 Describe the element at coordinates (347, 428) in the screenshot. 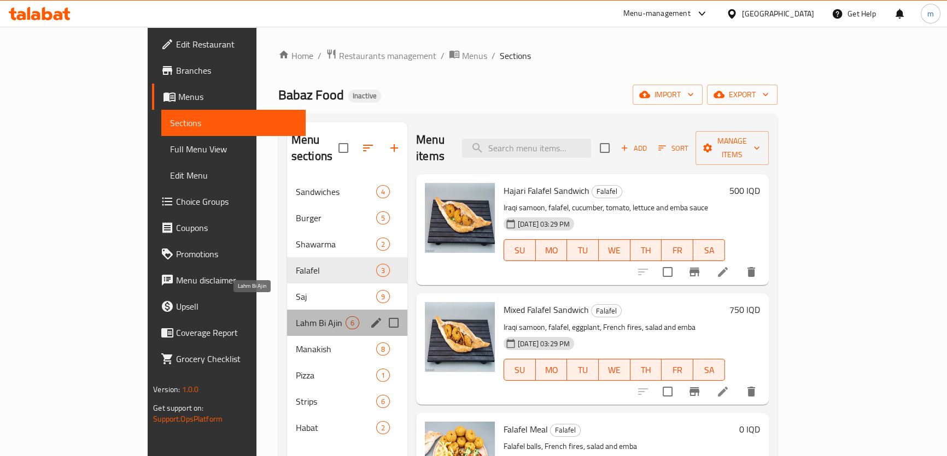

I see `div: Habat2` at that location.